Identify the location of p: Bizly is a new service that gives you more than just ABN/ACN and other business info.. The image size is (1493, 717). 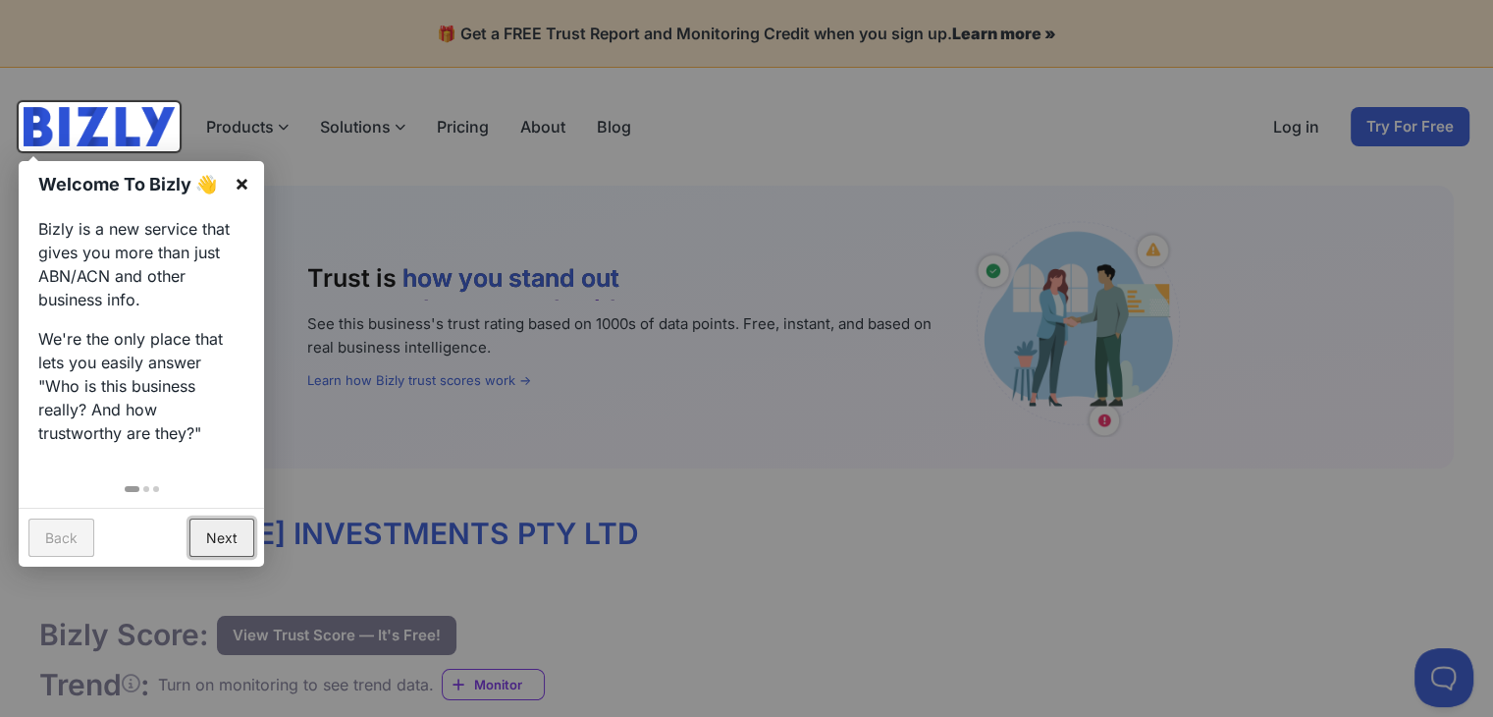
(141, 264).